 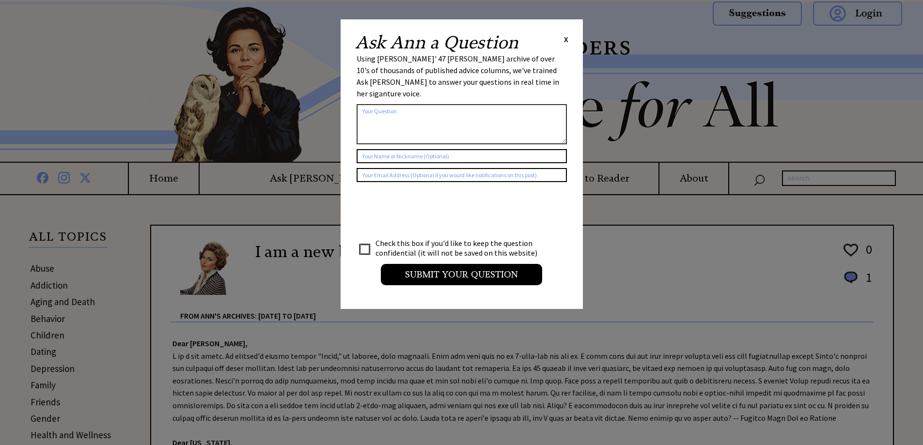 What do you see at coordinates (437, 43) in the screenshot?
I see `h2: Ask Ann a Question` at bounding box center [437, 43].